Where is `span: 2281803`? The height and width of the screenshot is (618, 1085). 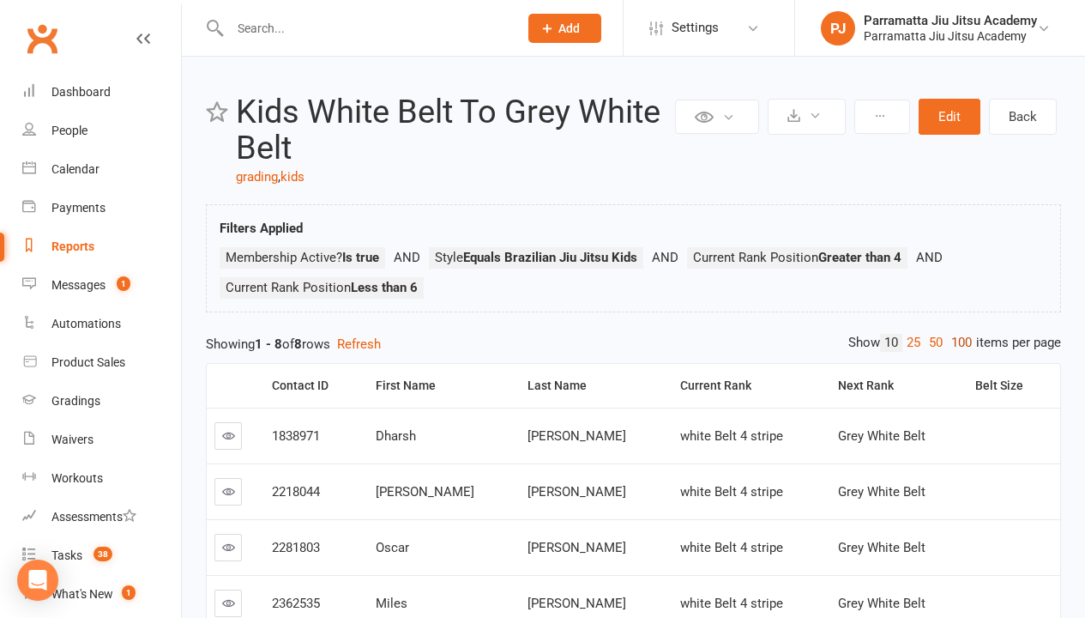
span: 2281803 is located at coordinates (296, 547).